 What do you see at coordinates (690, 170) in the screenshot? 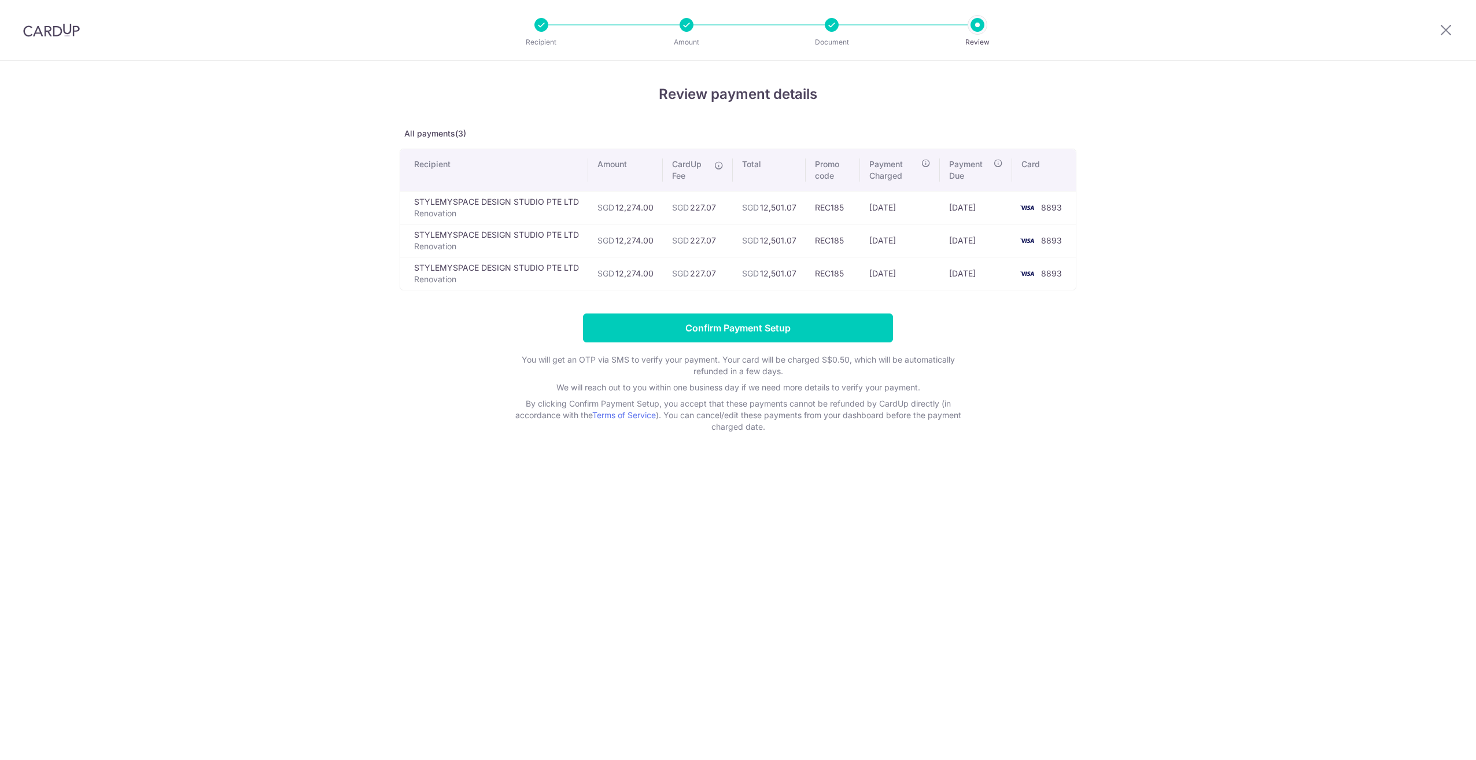
I see `span: CardUp Fee` at bounding box center [690, 170].